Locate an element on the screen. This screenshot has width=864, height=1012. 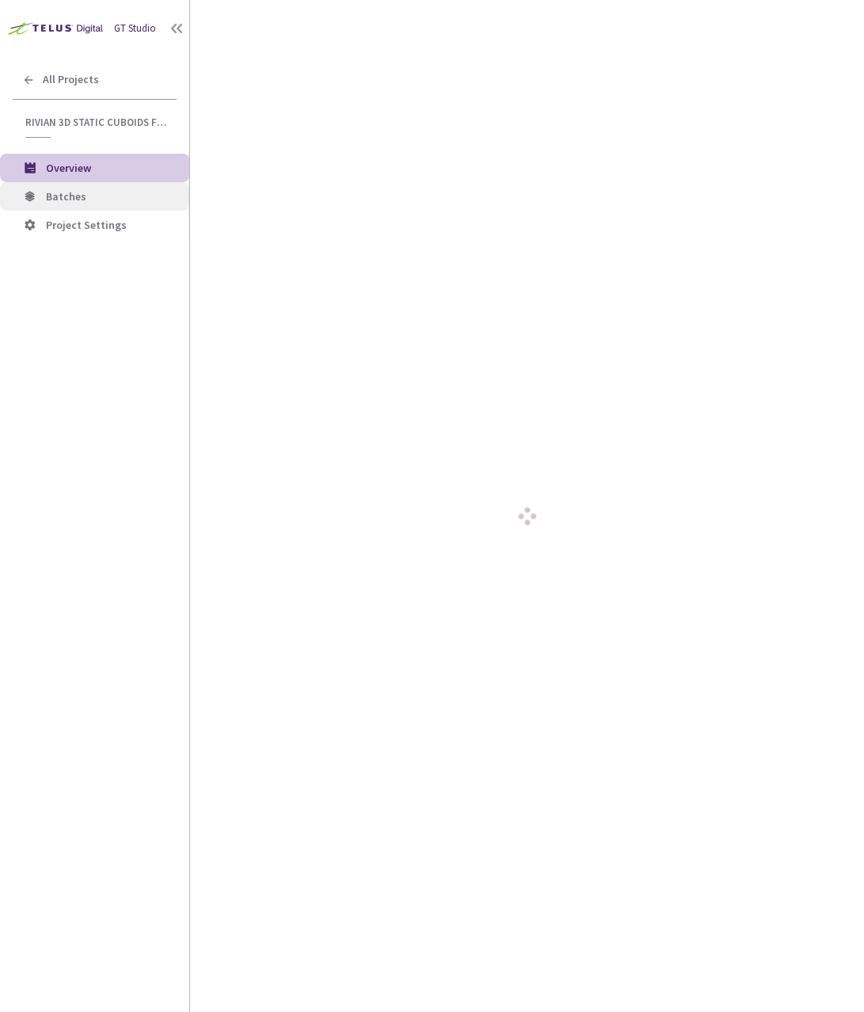
span: Overview is located at coordinates (68, 168).